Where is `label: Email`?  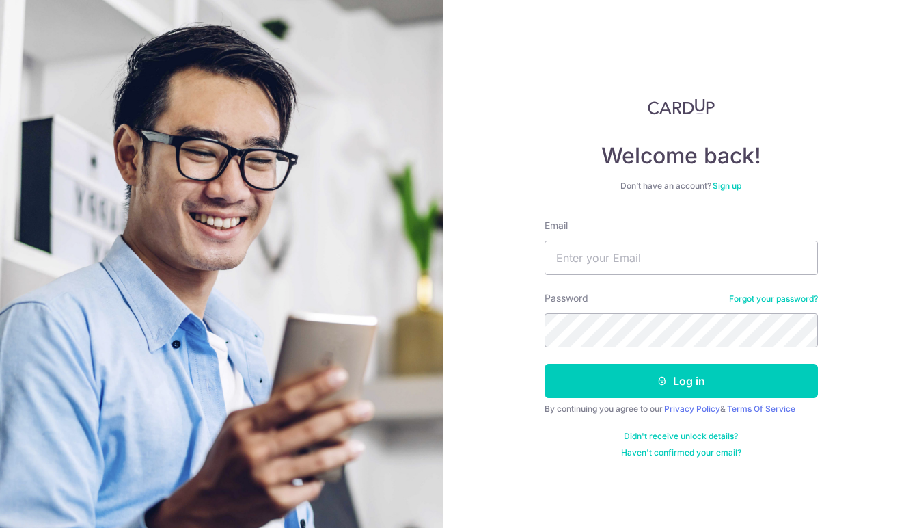
label: Email is located at coordinates (556, 226).